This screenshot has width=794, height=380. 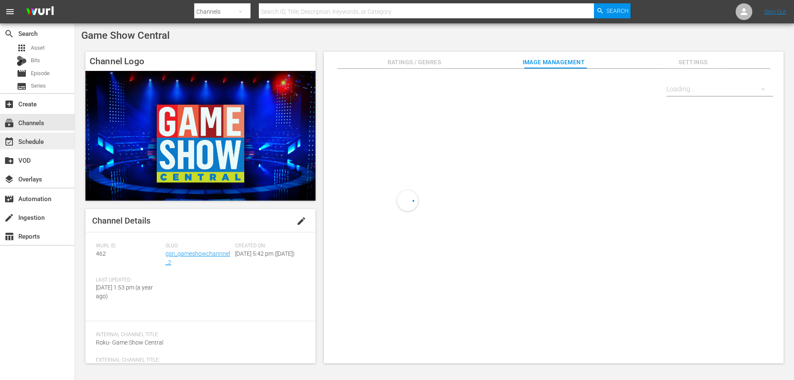 I want to click on span: Schedule, so click(x=9, y=142).